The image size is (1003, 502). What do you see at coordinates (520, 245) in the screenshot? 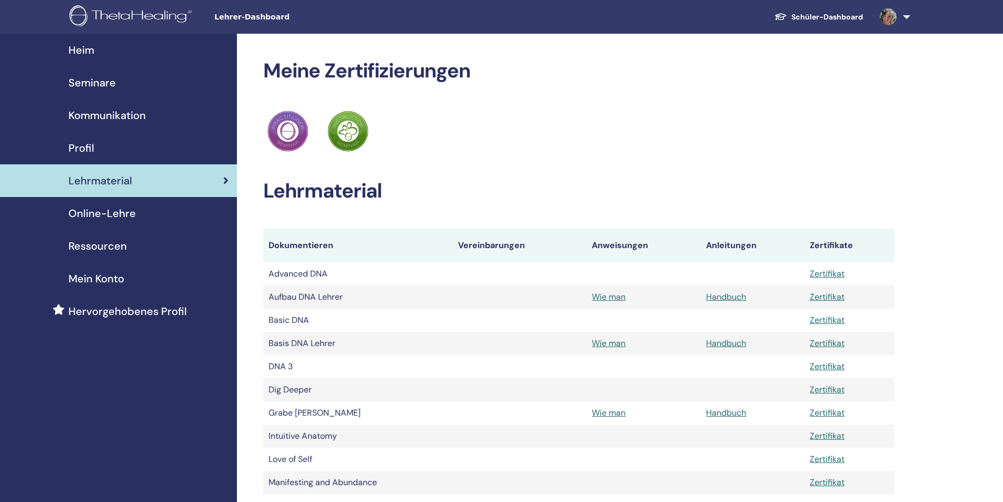
I see `th: Vereinbarungen` at bounding box center [520, 245].